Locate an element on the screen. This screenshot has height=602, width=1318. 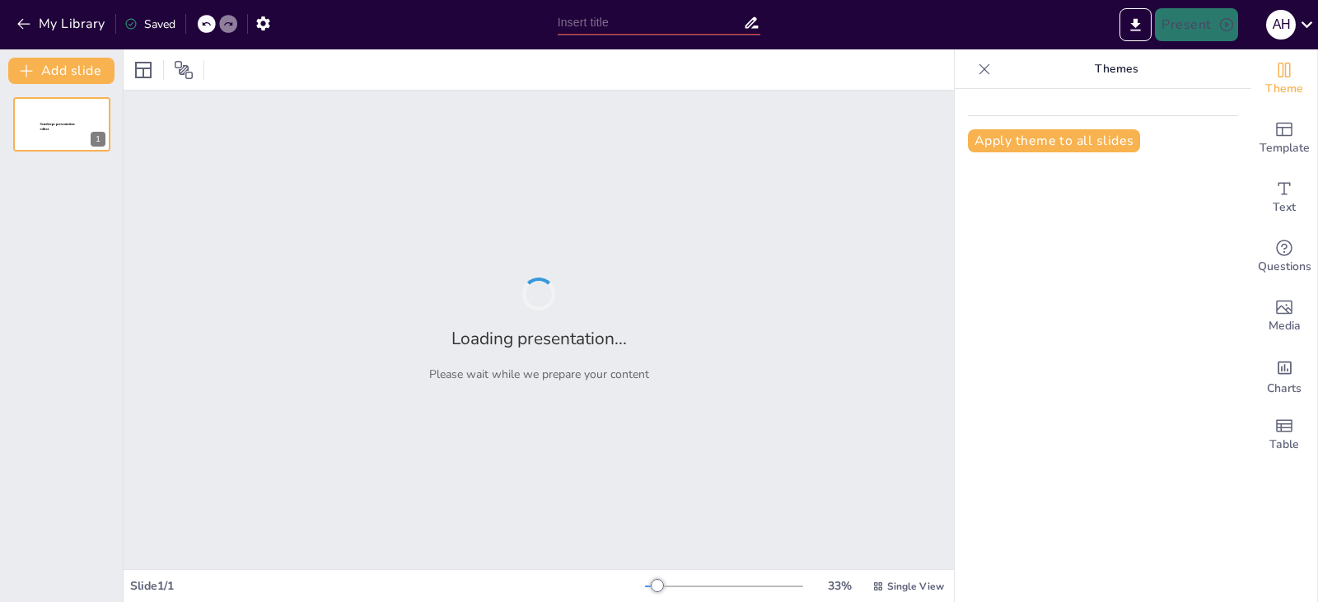
h2: Loading presentation... is located at coordinates (539, 338).